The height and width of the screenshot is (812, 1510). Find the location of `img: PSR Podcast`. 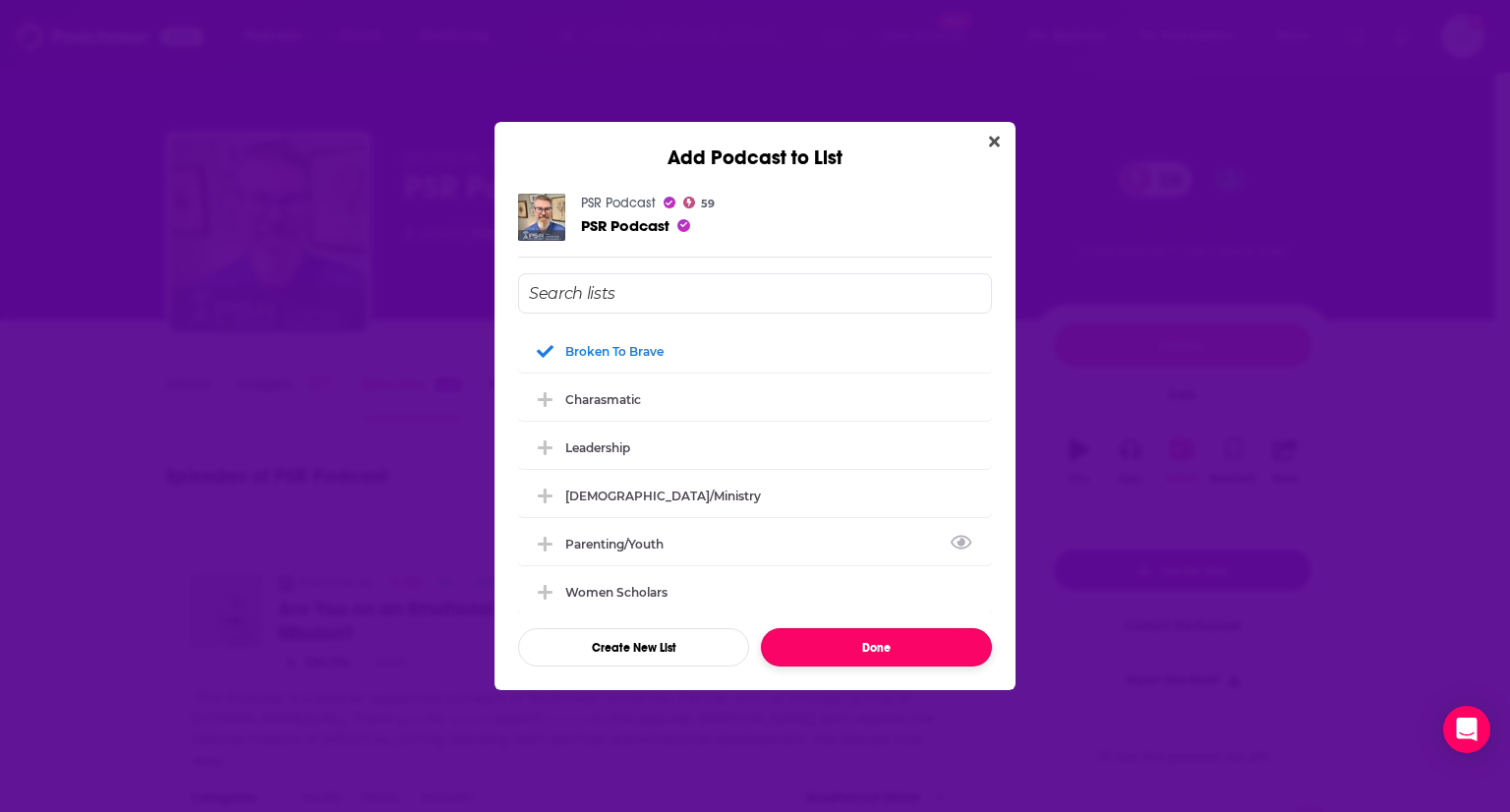

img: PSR Podcast is located at coordinates (542, 218).